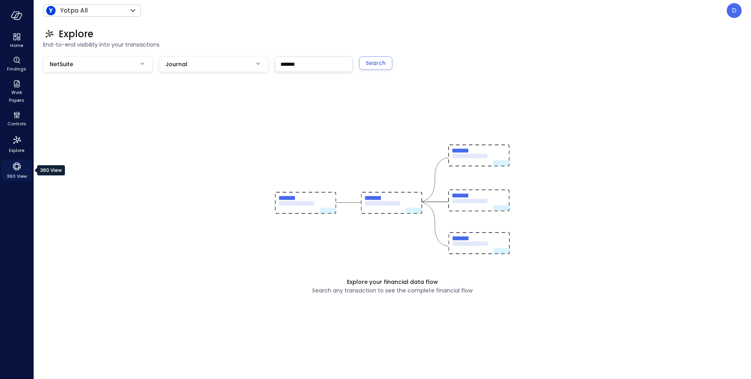  I want to click on div: Explore, so click(16, 144).